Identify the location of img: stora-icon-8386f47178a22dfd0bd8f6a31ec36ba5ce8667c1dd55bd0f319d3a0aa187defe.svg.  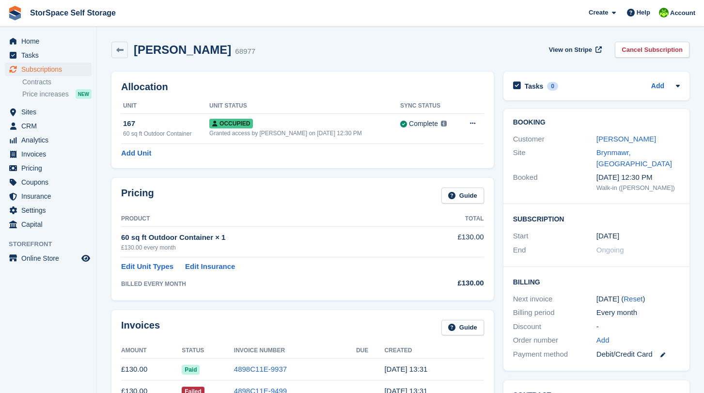
(15, 13).